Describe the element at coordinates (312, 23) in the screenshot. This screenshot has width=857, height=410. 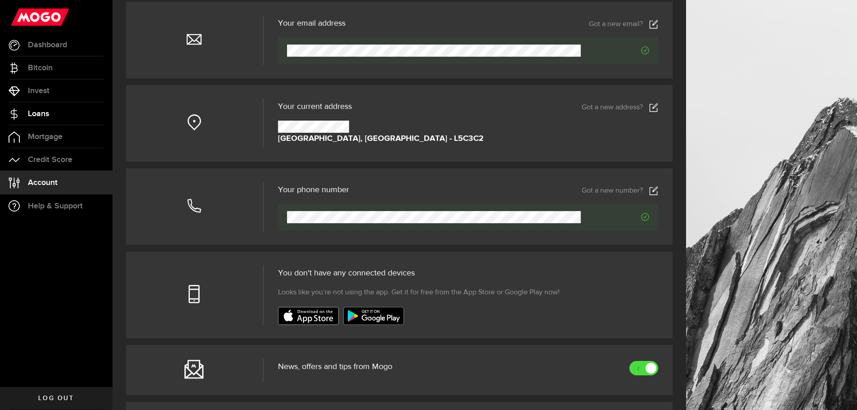
I see `h3: Your email address` at that location.